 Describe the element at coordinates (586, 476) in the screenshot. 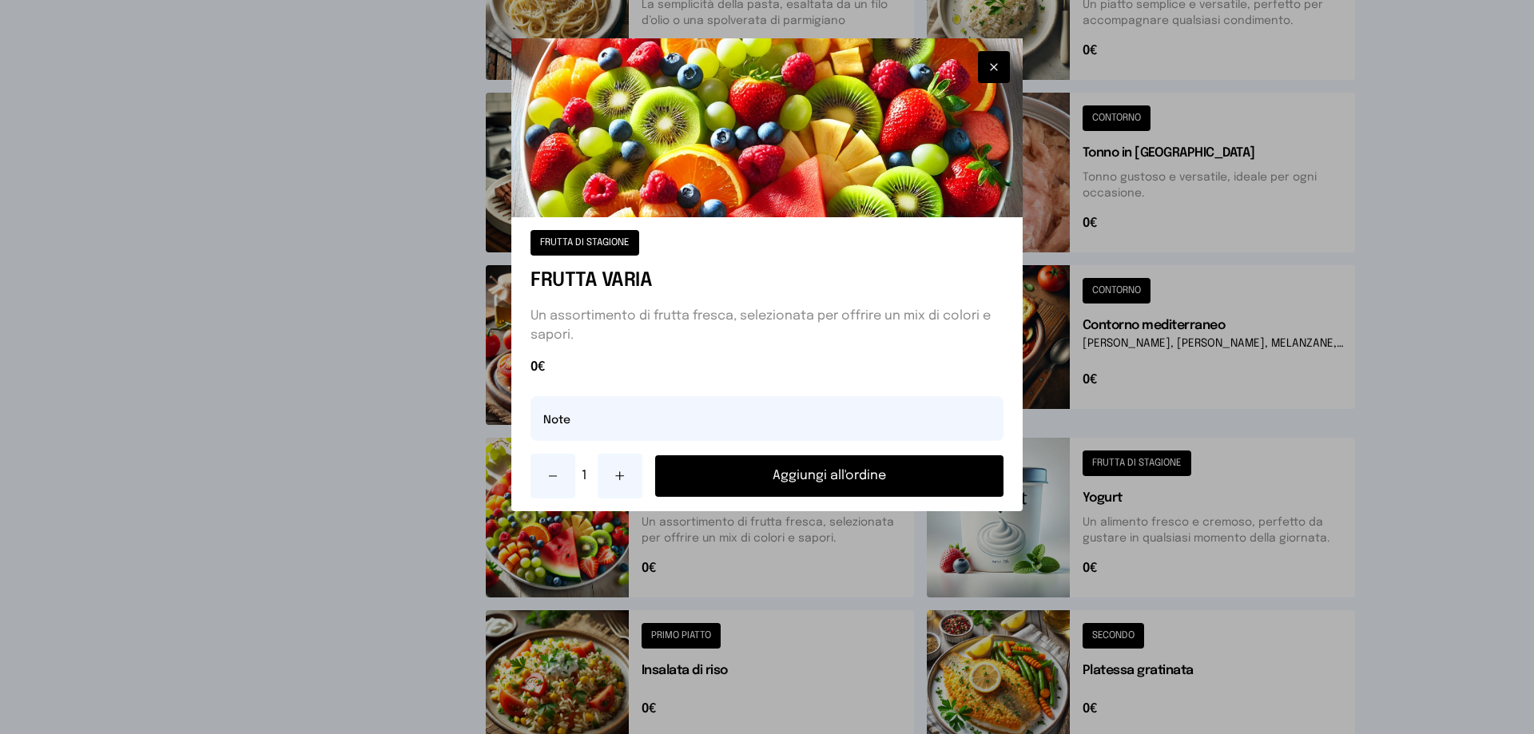

I see `span: 1` at that location.